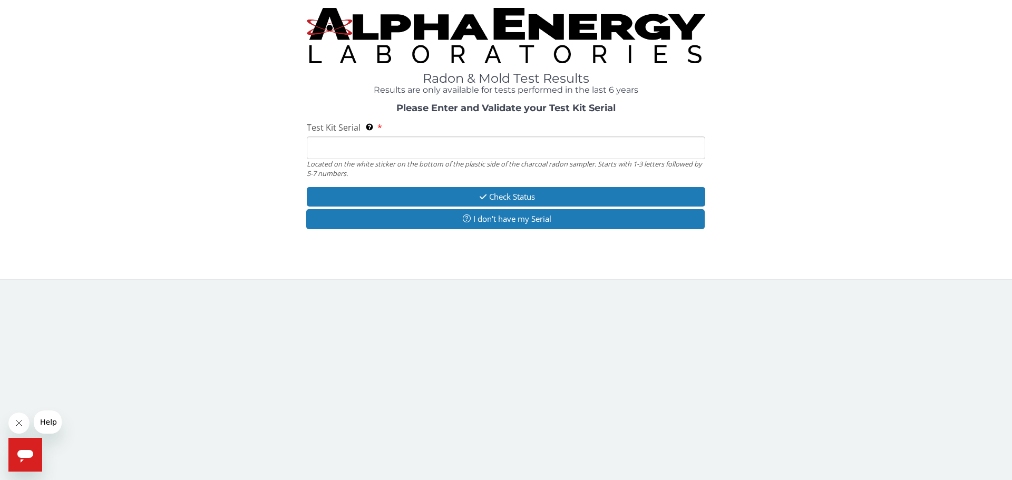 The height and width of the screenshot is (480, 1012). Describe the element at coordinates (506, 79) in the screenshot. I see `h1: Radon & Mold Test Results` at that location.